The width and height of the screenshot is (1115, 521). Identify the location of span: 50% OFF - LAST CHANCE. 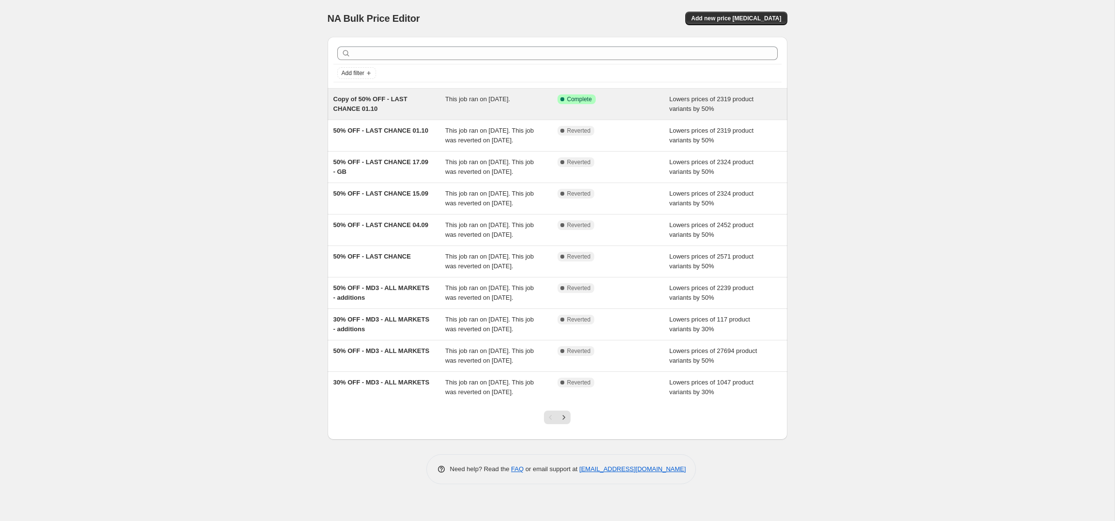
(372, 256).